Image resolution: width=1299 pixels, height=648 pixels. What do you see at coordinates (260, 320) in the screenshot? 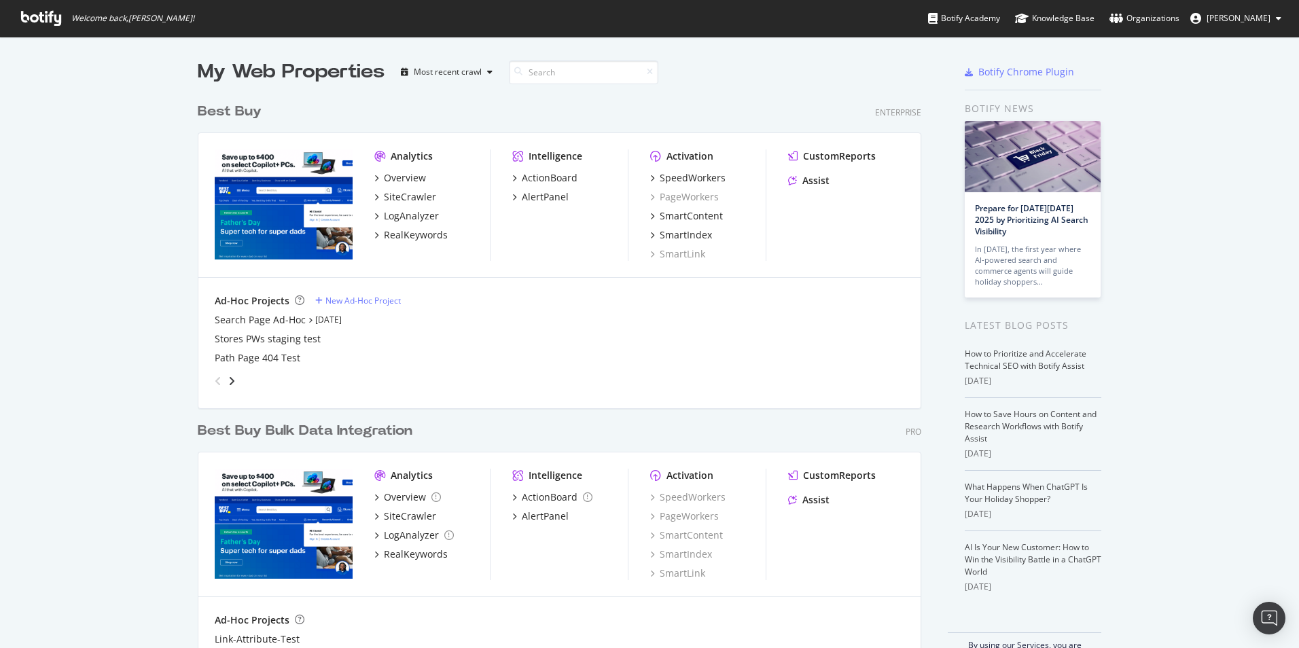
I see `div: Search Page Ad-Hoc` at bounding box center [260, 320].